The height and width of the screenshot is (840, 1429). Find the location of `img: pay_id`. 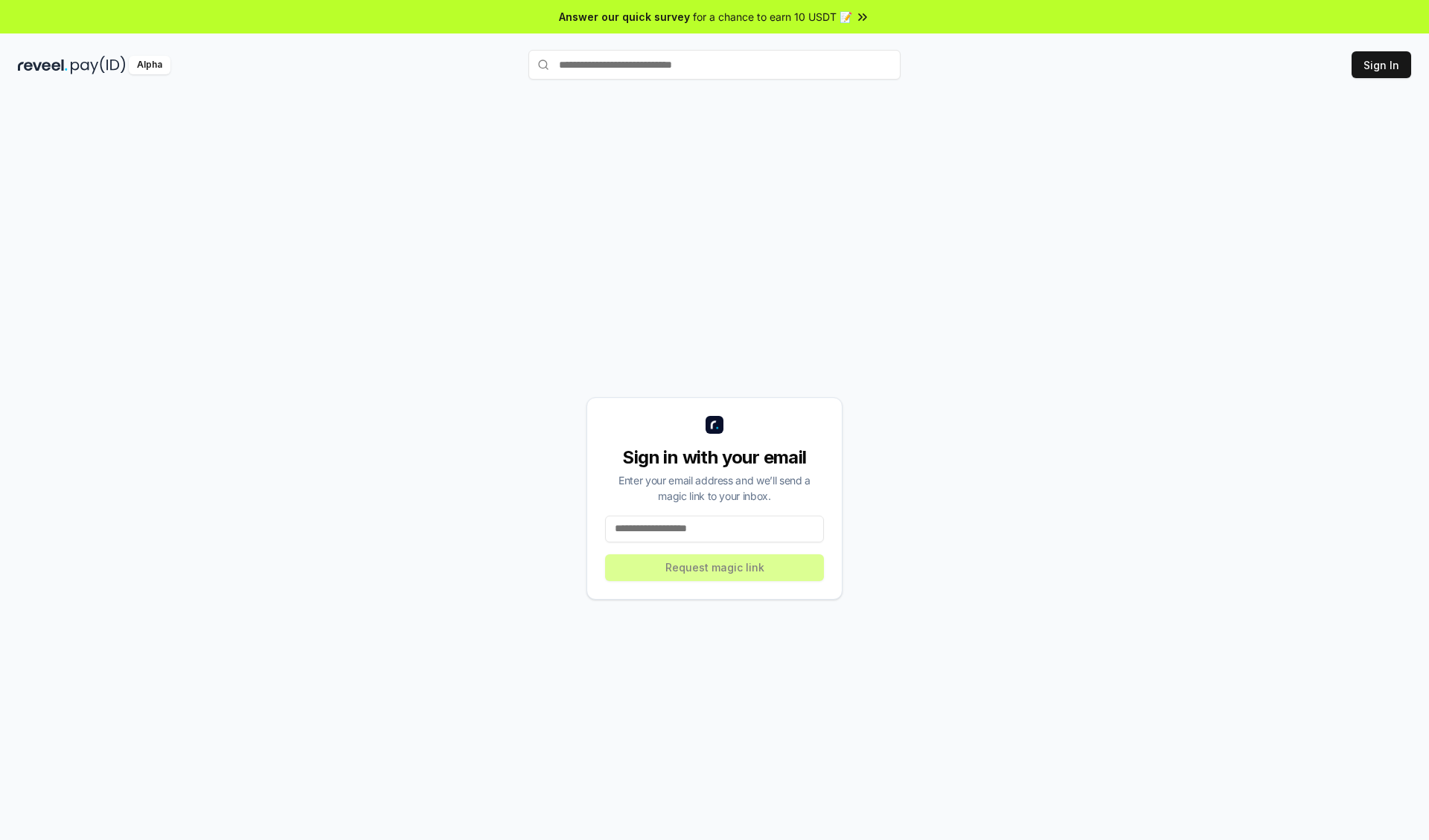

img: pay_id is located at coordinates (99, 65).